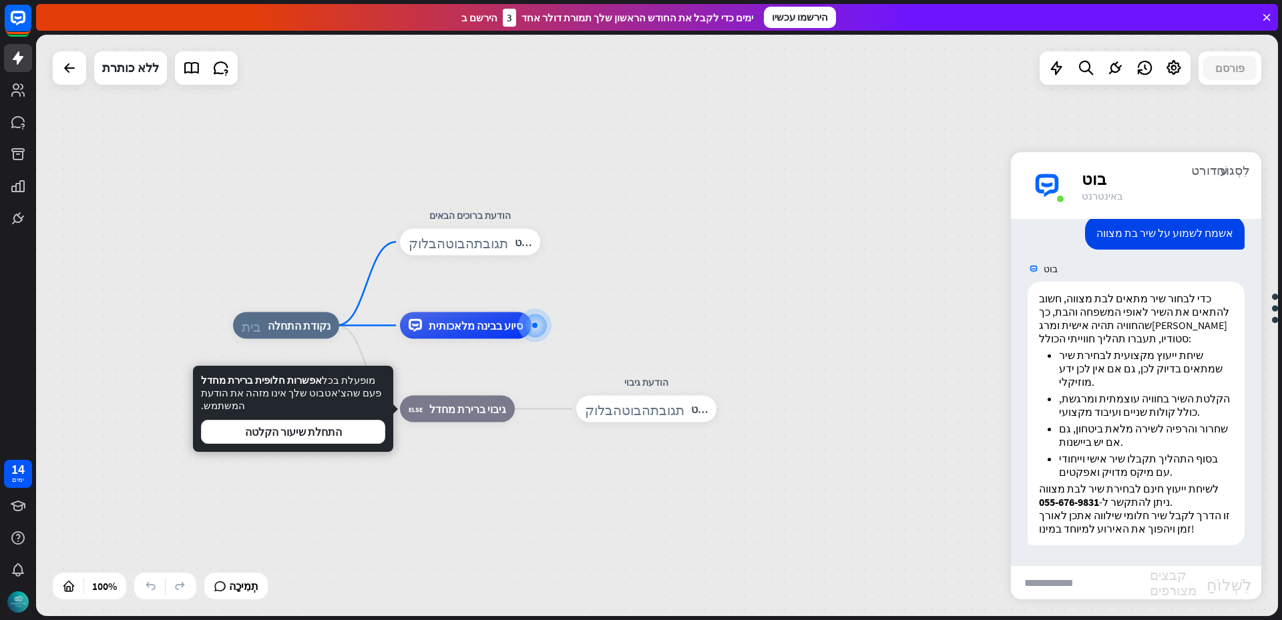  What do you see at coordinates (293, 432) in the screenshot?
I see `button: התחלת שיעור הקלטה` at bounding box center [293, 432].